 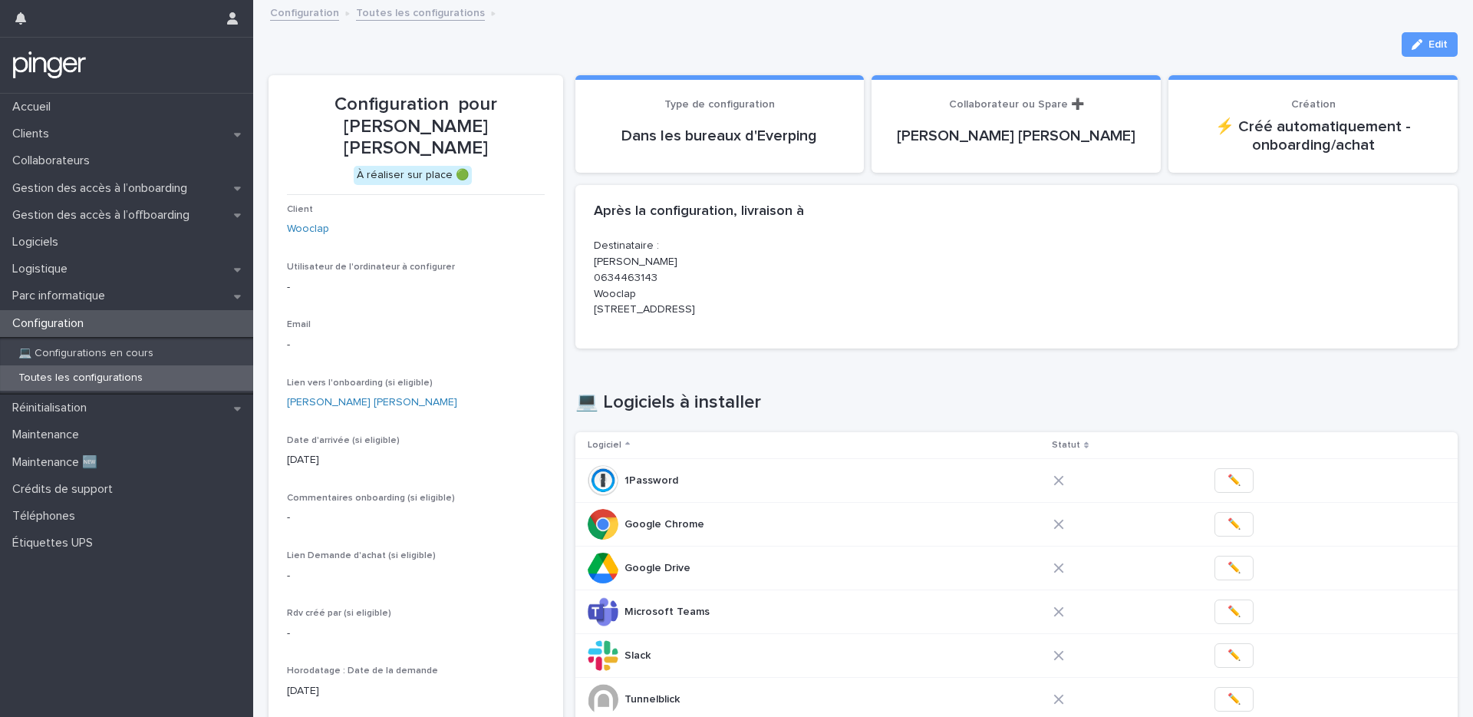 What do you see at coordinates (54, 160) in the screenshot?
I see `p: Collaborateurs` at bounding box center [54, 160].